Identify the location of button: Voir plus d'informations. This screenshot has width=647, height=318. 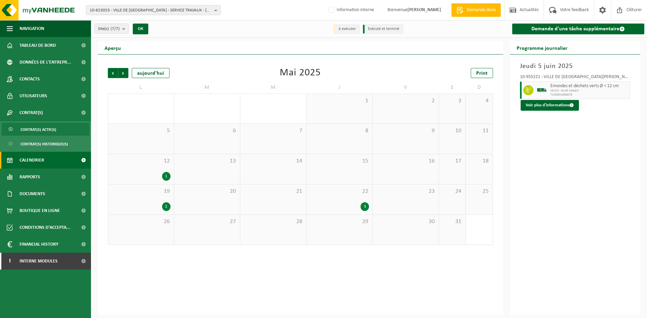
(549, 105).